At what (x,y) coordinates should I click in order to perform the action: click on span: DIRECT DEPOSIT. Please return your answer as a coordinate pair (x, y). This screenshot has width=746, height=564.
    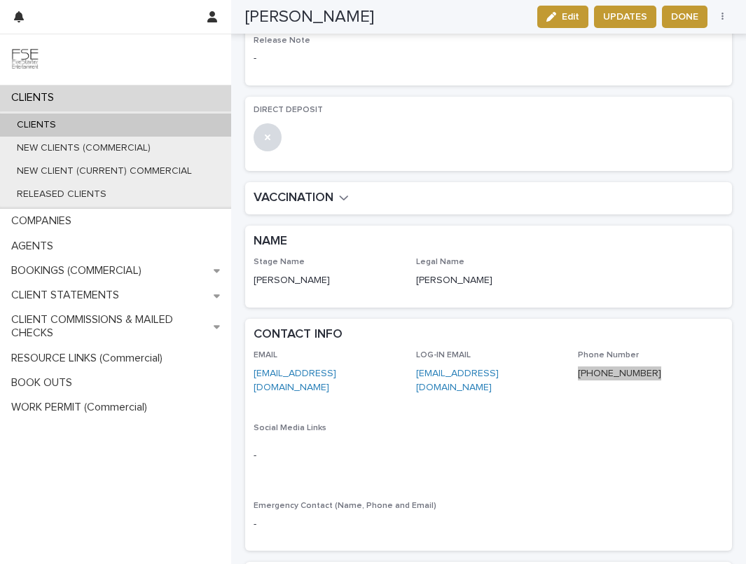
    Looking at the image, I should click on (288, 110).